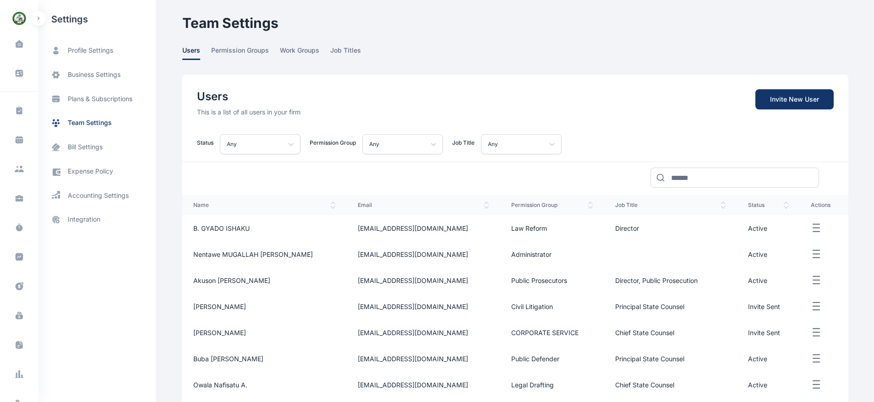 This screenshot has width=874, height=402. I want to click on span: Administrator, so click(531, 254).